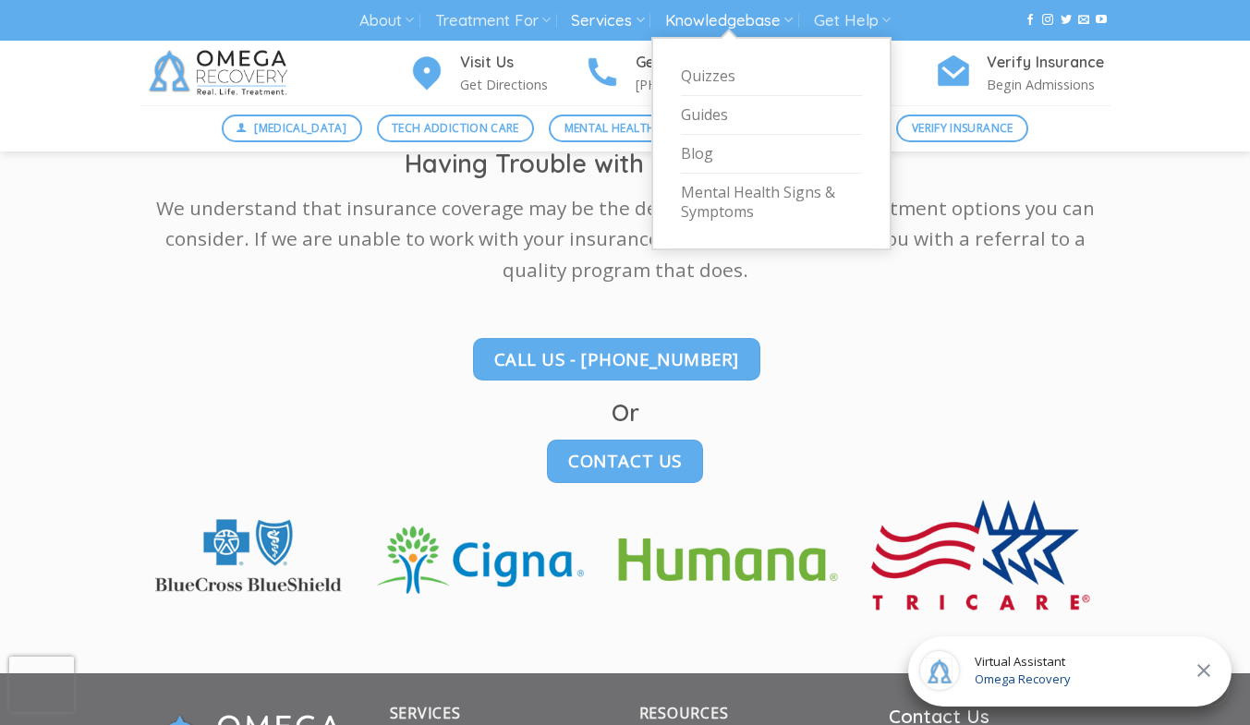  What do you see at coordinates (625, 412) in the screenshot?
I see `h2: Or` at bounding box center [625, 412].